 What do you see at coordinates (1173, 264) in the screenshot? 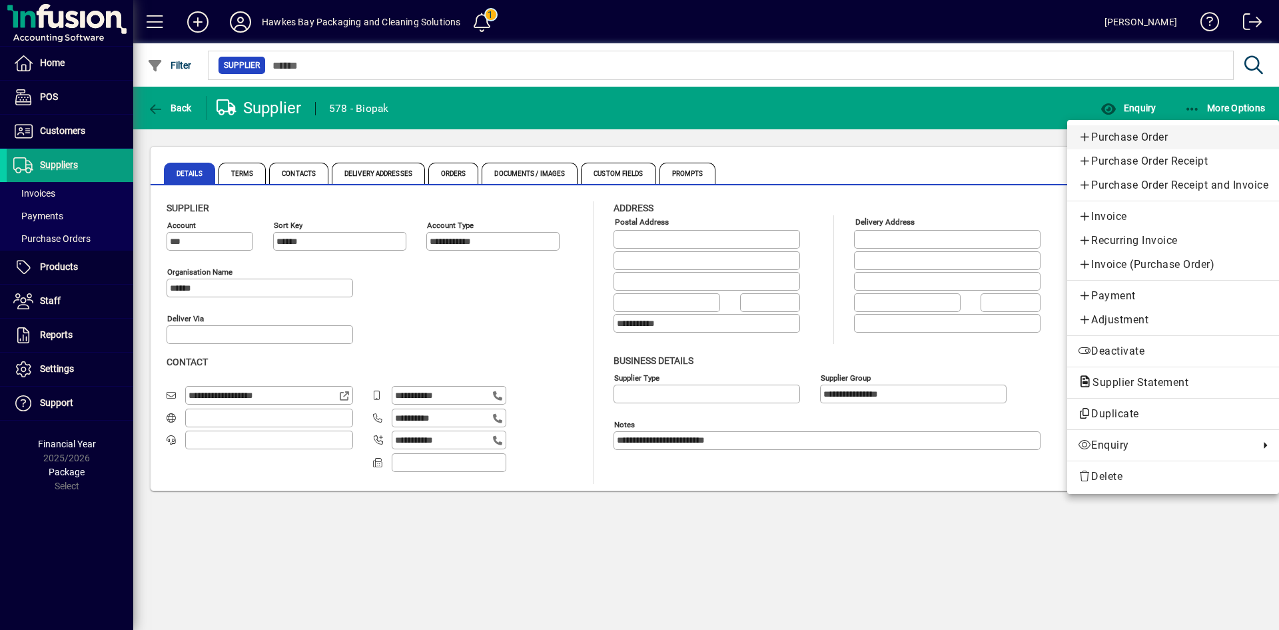
I see `span: Invoice (Purchase Order)` at bounding box center [1173, 264].